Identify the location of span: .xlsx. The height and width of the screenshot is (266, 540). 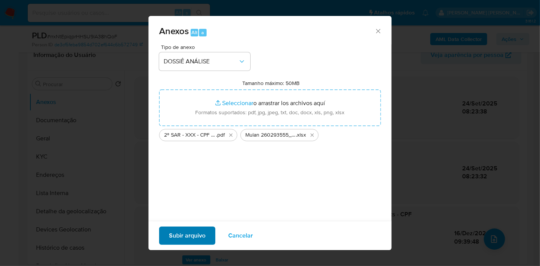
(301, 135).